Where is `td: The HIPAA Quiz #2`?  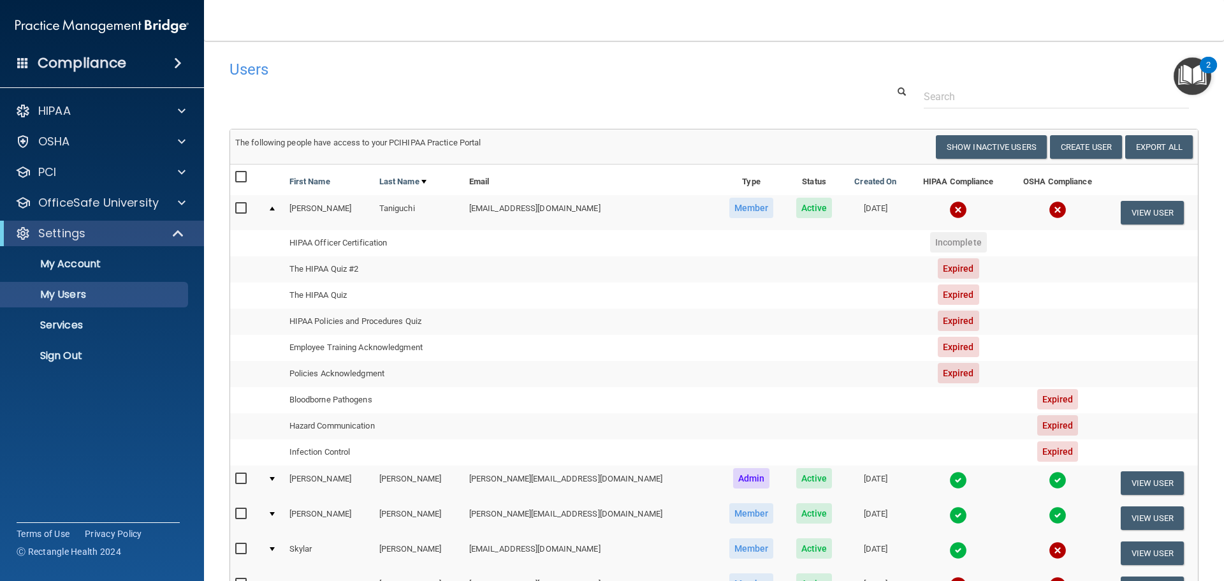 td: The HIPAA Quiz #2 is located at coordinates (374, 269).